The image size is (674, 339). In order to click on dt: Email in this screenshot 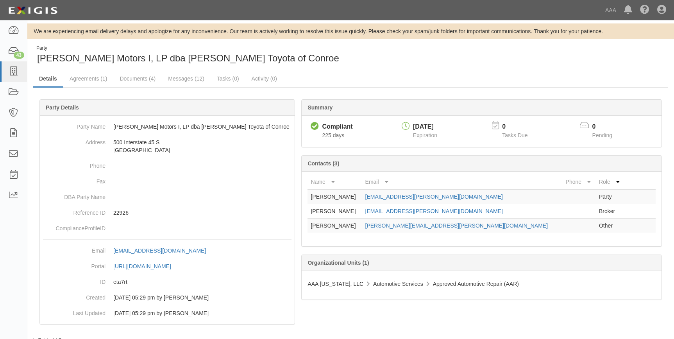, I will do `click(74, 248)`.